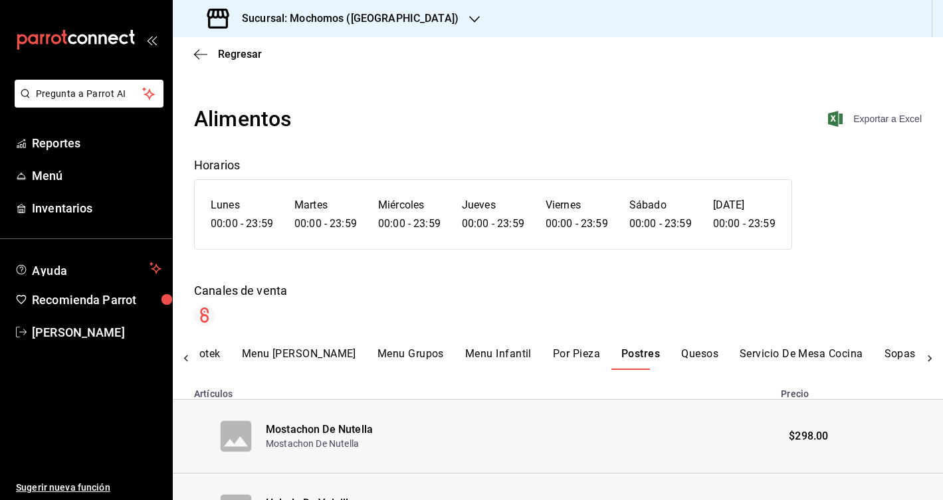 The width and height of the screenshot is (943, 500). I want to click on h6: Miércoles, so click(409, 205).